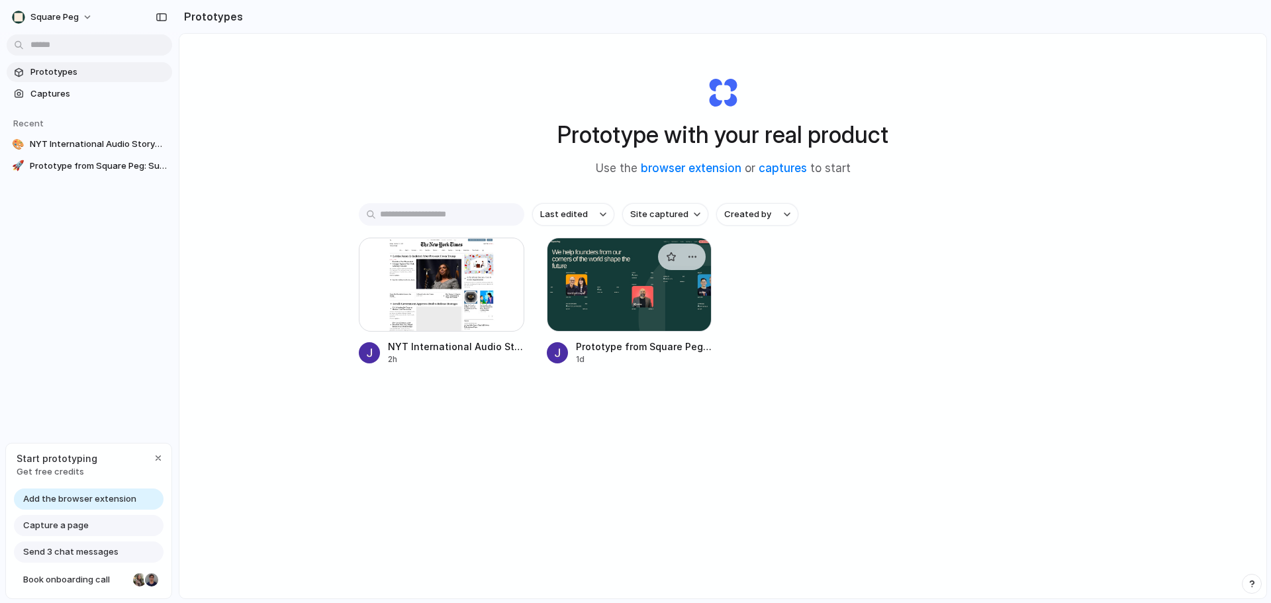 The width and height of the screenshot is (1271, 603). I want to click on span: Capture a page, so click(56, 526).